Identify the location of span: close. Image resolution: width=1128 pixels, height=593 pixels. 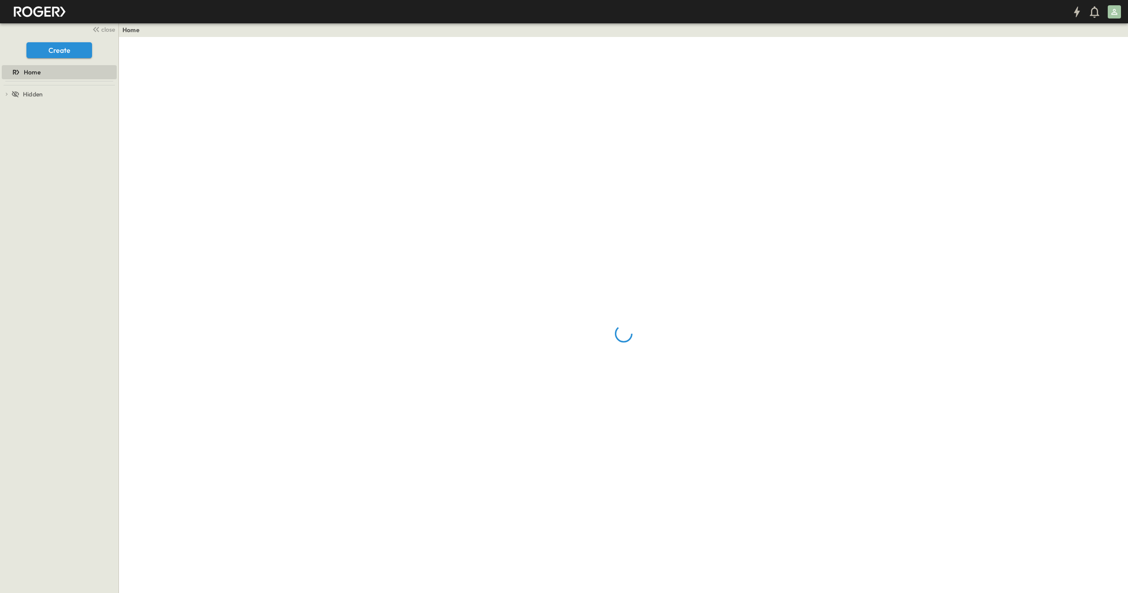
(108, 30).